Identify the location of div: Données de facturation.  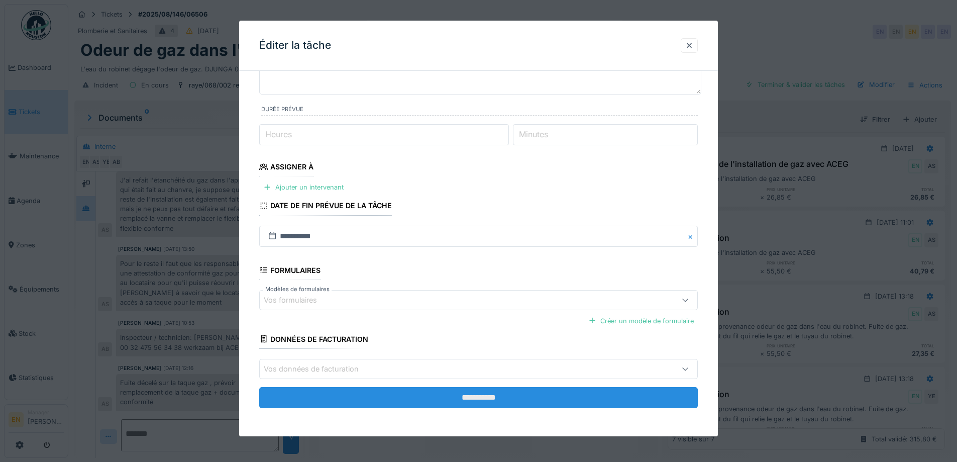
(313, 340).